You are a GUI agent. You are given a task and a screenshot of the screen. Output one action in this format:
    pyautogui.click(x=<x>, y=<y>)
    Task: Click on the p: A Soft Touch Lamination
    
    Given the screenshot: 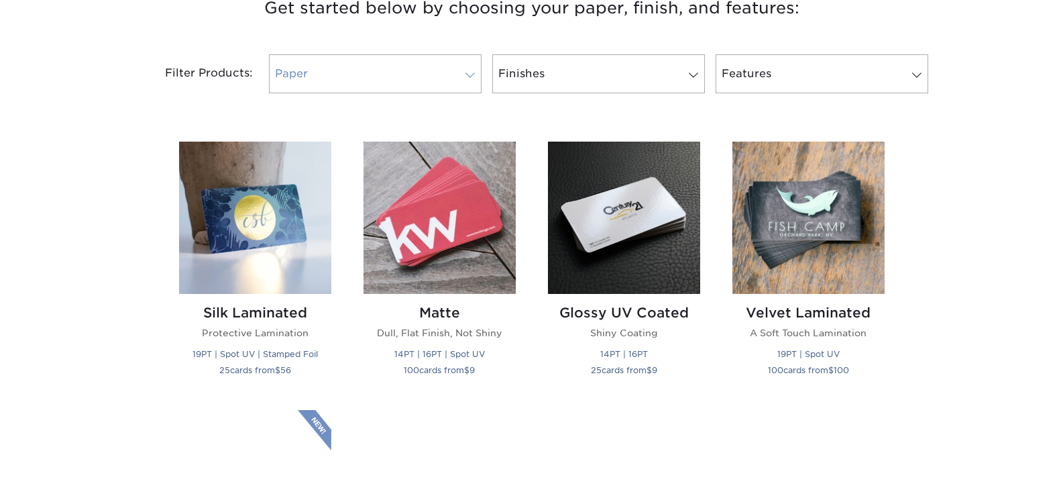 What is the action you would take?
    pyautogui.click(x=808, y=333)
    